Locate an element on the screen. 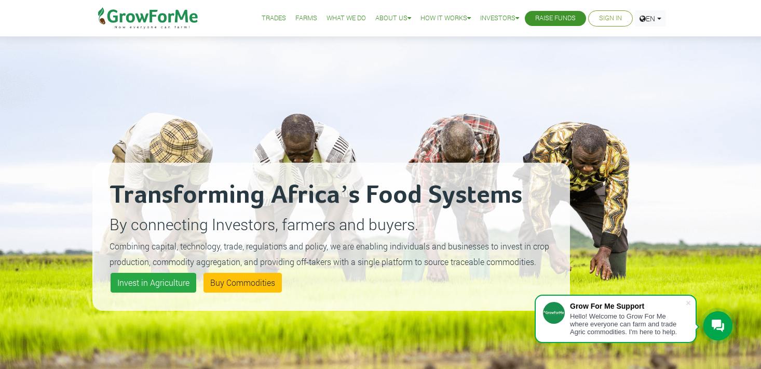  a: Farms is located at coordinates (306, 18).